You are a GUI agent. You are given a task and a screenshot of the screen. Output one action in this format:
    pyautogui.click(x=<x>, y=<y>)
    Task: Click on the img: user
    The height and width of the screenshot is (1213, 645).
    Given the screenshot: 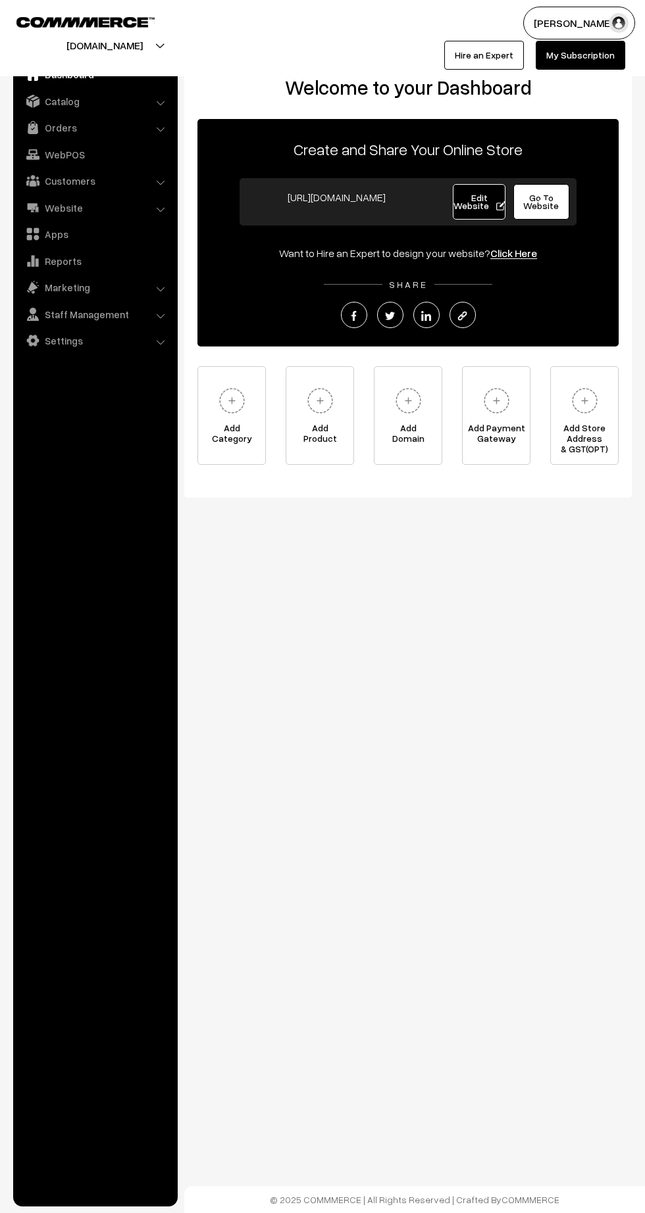 What is the action you would take?
    pyautogui.click(x=618, y=23)
    